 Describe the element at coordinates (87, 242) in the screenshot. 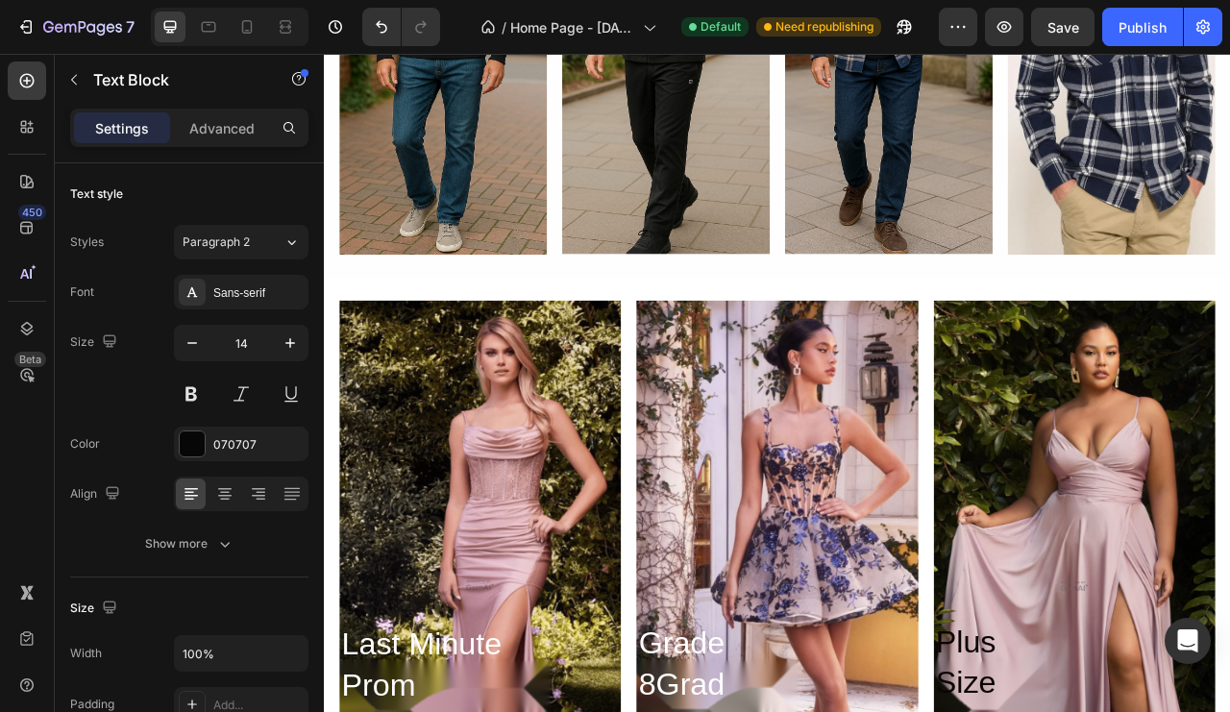

I see `div: Styles` at that location.